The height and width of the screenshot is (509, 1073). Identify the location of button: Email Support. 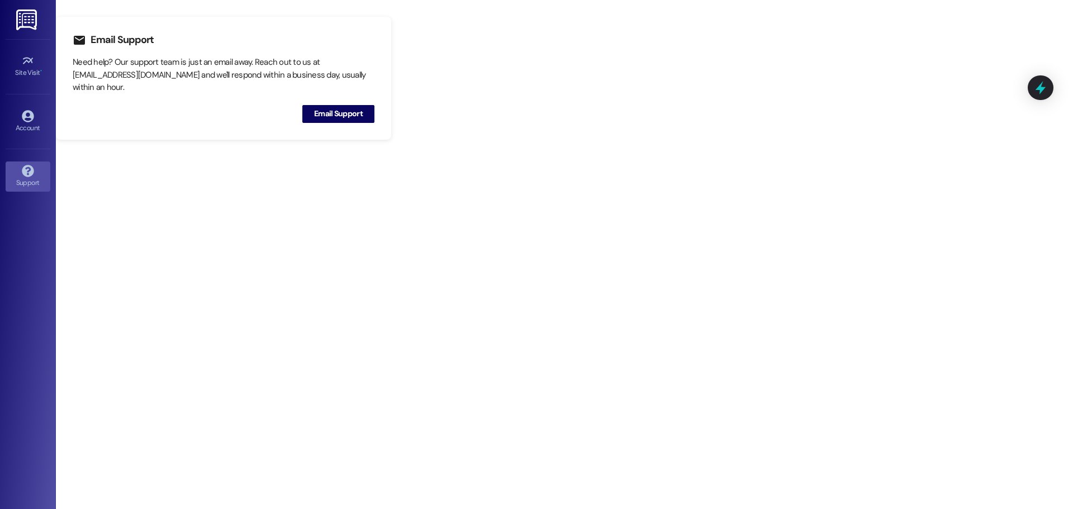
(338, 114).